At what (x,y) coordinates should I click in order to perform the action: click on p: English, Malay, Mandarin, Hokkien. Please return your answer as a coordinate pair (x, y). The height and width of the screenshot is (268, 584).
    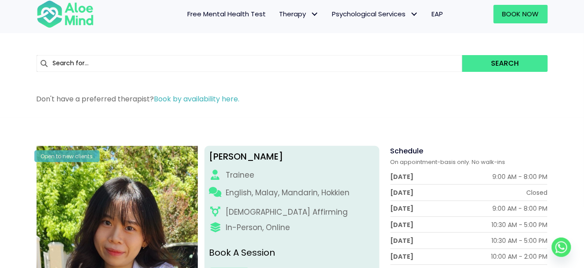
    Looking at the image, I should click on (288, 193).